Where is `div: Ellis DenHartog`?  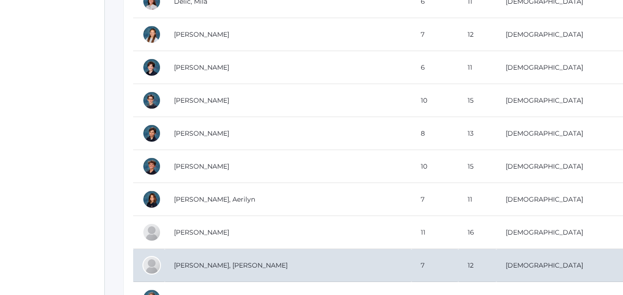
div: Ellis DenHartog is located at coordinates (152, 67).